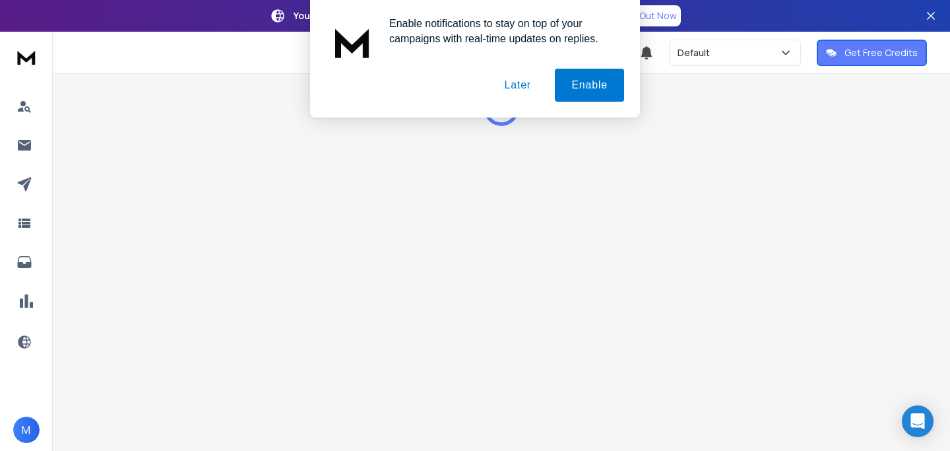 This screenshot has height=451, width=950. I want to click on button: Enable, so click(589, 85).